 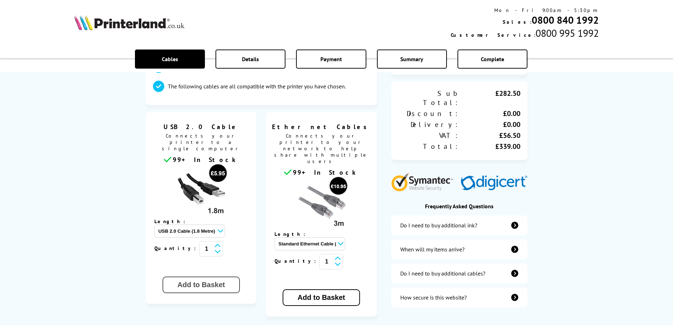 I want to click on p: The following cables are all compatible with the printer you have chosen., so click(x=257, y=86).